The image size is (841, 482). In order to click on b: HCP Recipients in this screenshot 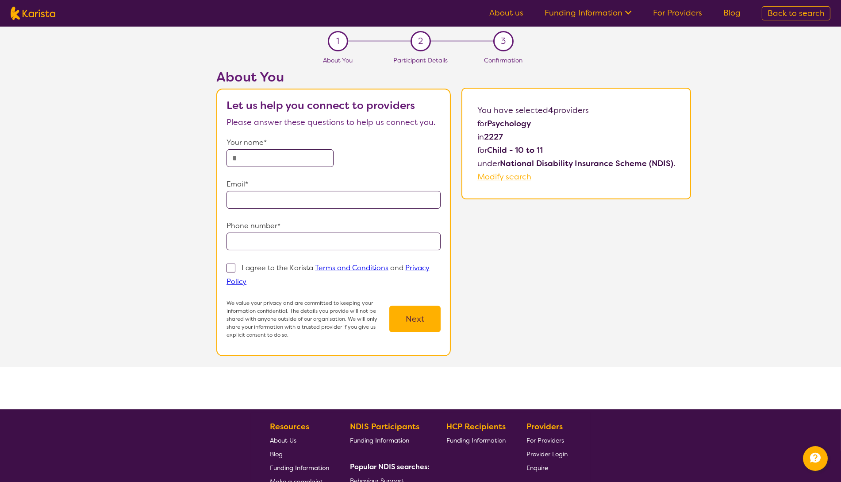, I will do `click(476, 426)`.